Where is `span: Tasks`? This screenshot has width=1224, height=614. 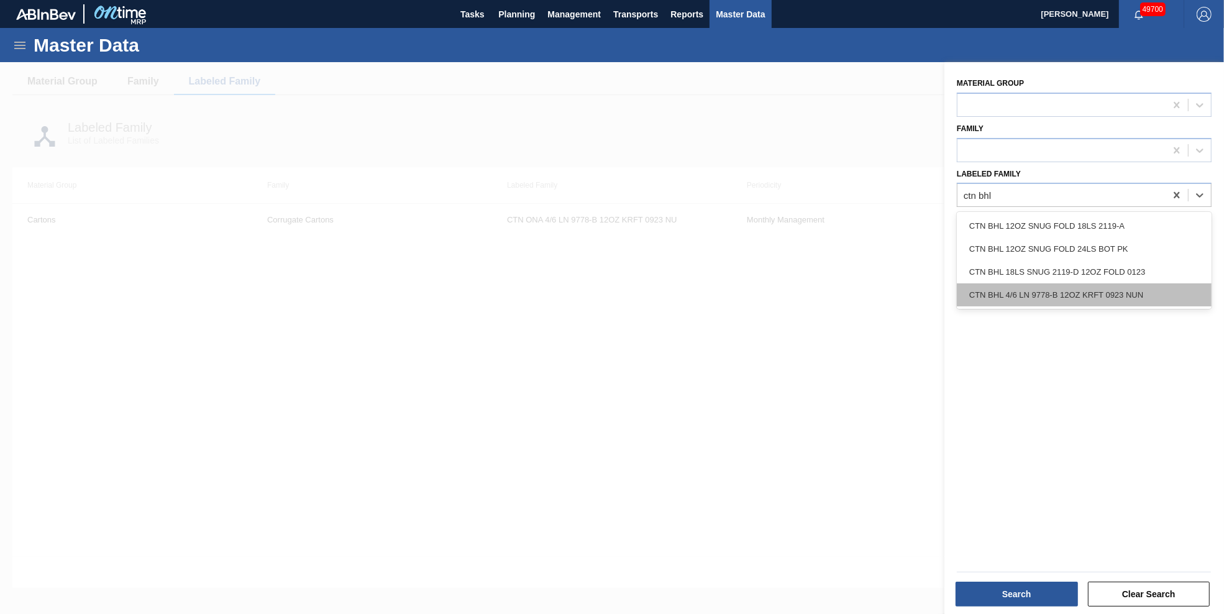 span: Tasks is located at coordinates (472, 14).